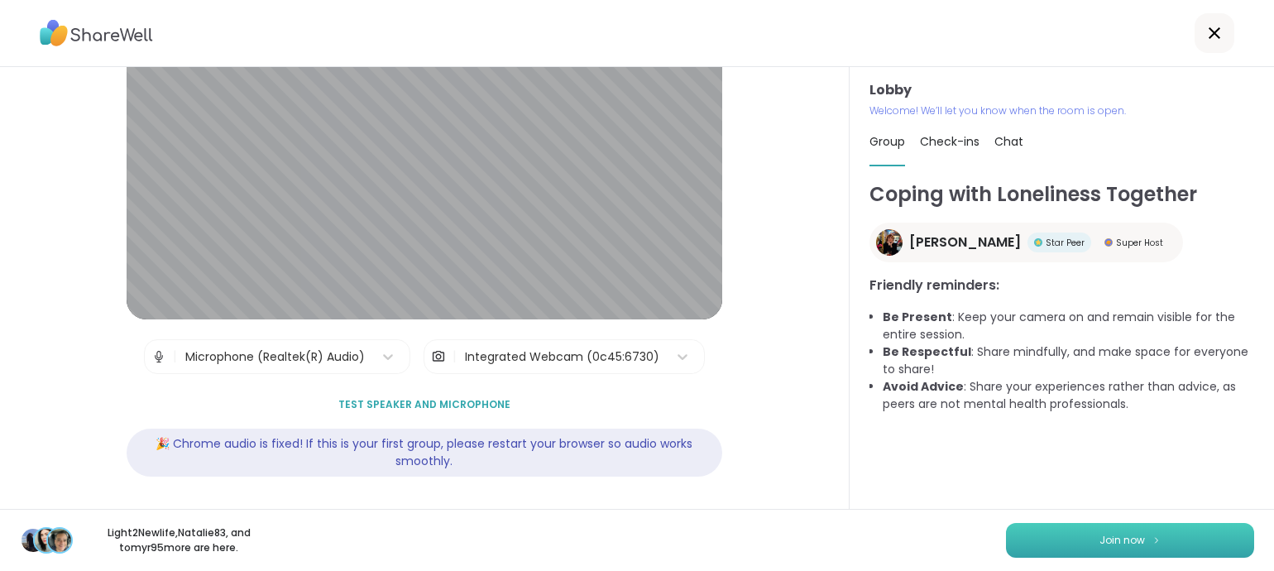 The height and width of the screenshot is (571, 1274). Describe the element at coordinates (1061, 111) in the screenshot. I see `p: Welcome! We’ll let you know when the room is open.` at that location.